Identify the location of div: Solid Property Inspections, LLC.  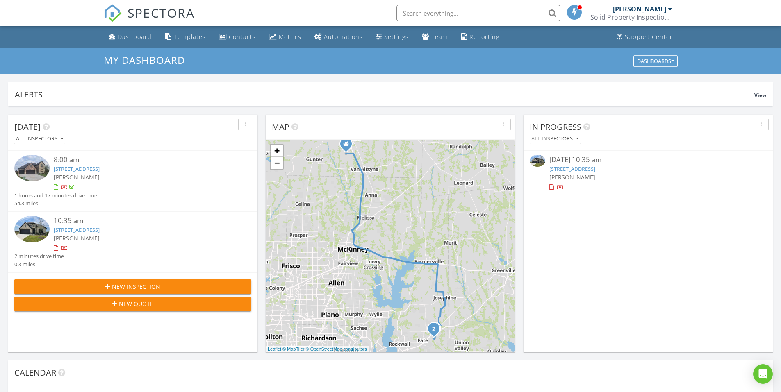
(631, 17).